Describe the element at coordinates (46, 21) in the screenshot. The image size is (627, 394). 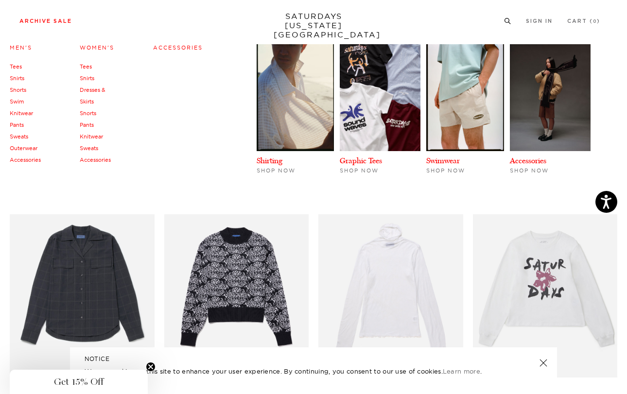
I see `a: Archive Sale` at that location.